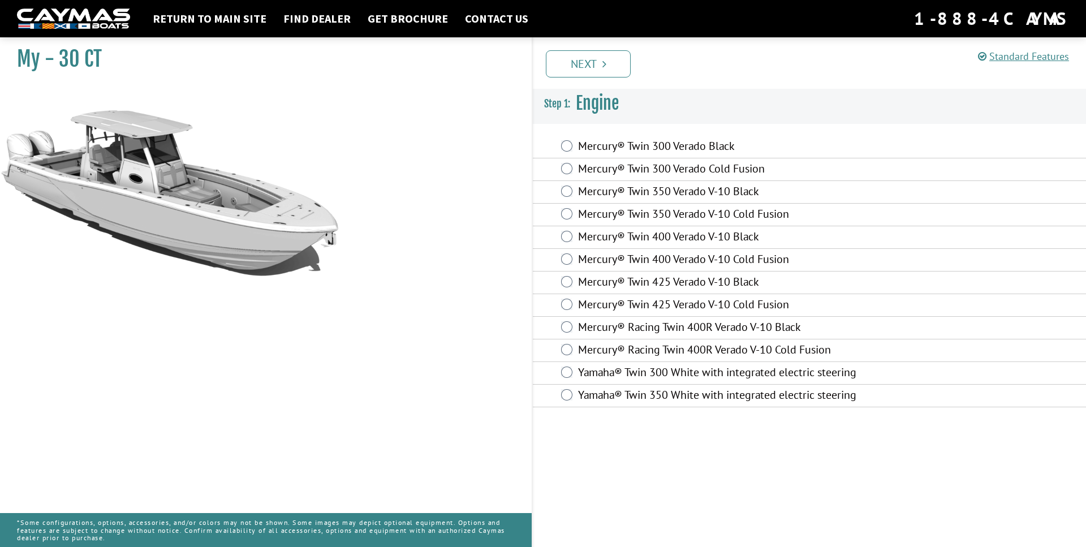 Image resolution: width=1086 pixels, height=547 pixels. I want to click on label: Mercury® Twin 400 Verado V-10 Black, so click(730, 238).